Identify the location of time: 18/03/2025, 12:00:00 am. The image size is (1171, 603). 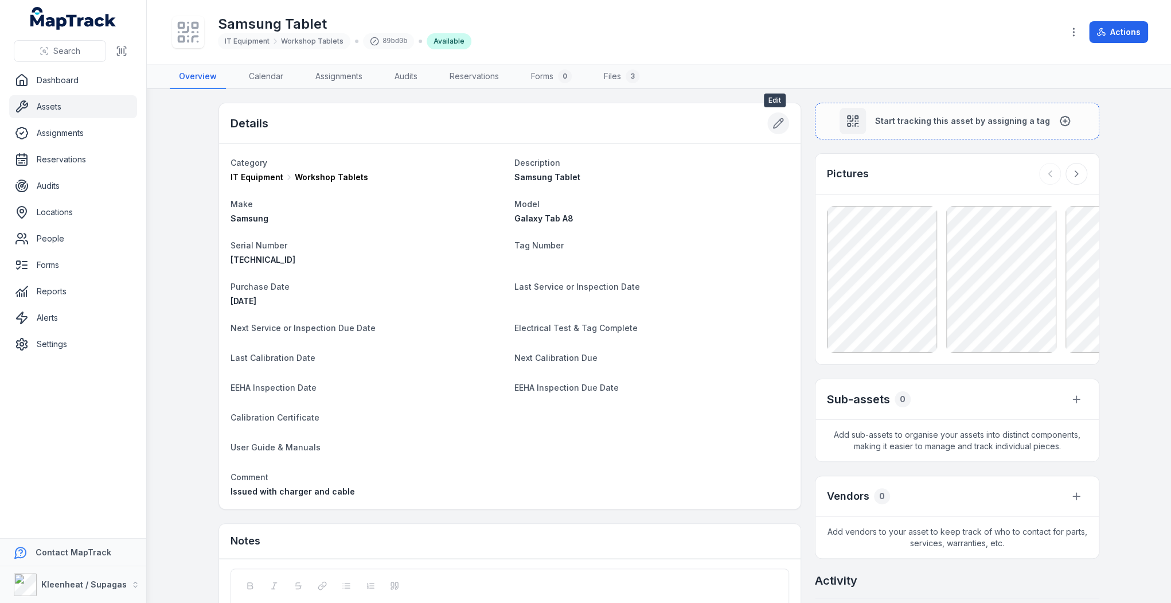
(243, 301).